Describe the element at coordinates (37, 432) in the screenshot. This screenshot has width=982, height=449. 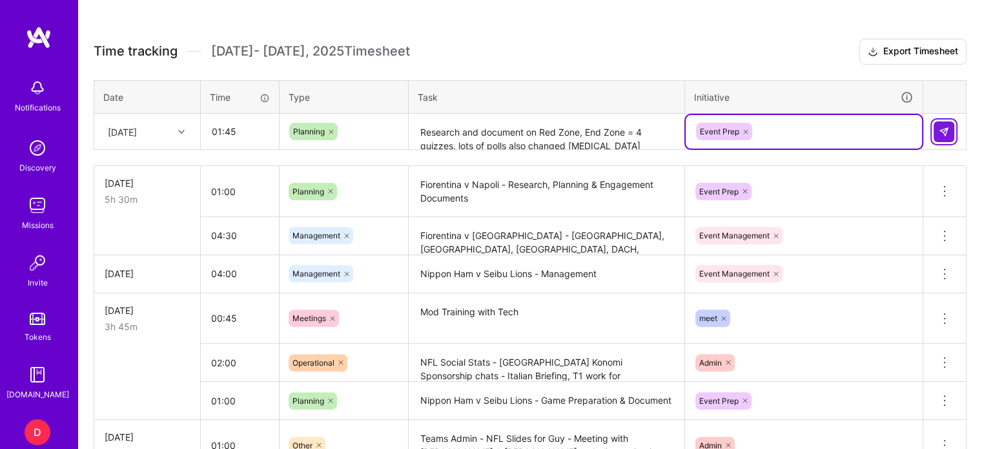
I see `div: D` at that location.